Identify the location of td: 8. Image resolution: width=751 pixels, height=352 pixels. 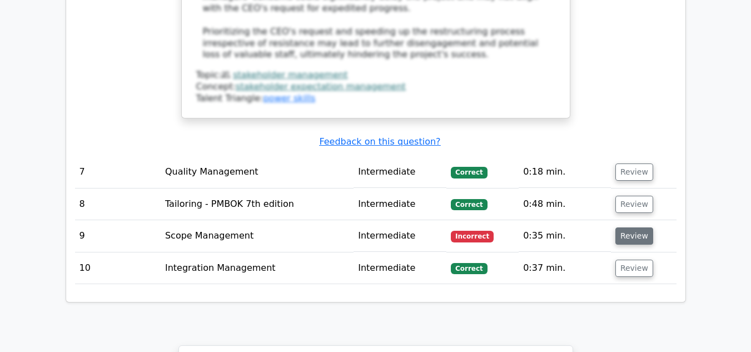
(118, 204).